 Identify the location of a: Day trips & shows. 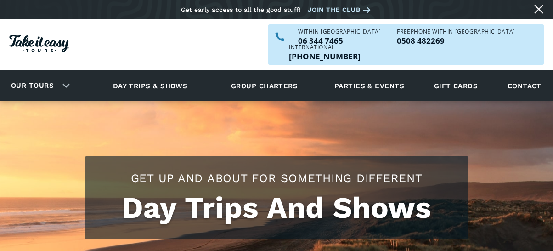
(150, 85).